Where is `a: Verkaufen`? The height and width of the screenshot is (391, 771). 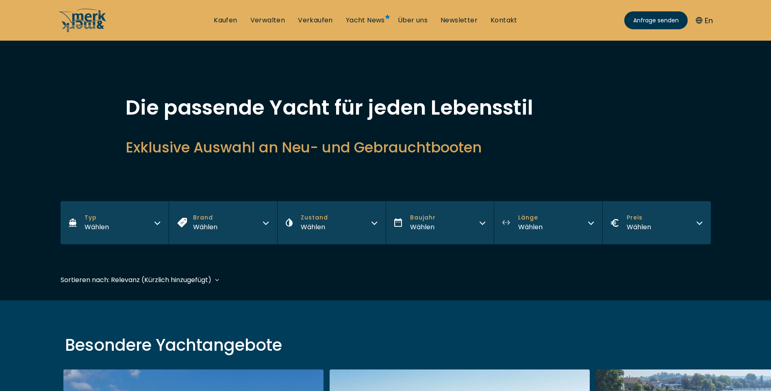
a: Verkaufen is located at coordinates (316, 20).